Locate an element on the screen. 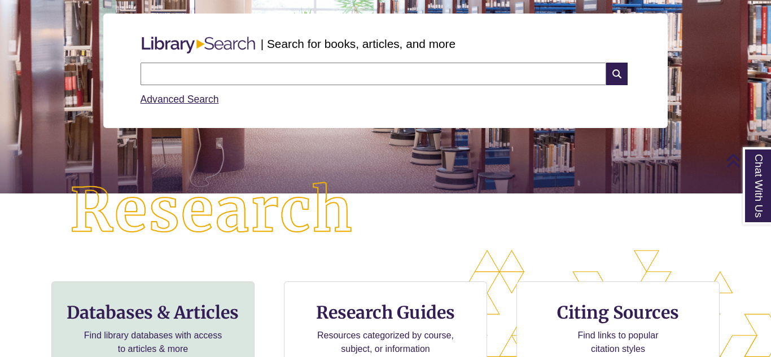  img: Libary Search is located at coordinates (198, 45).